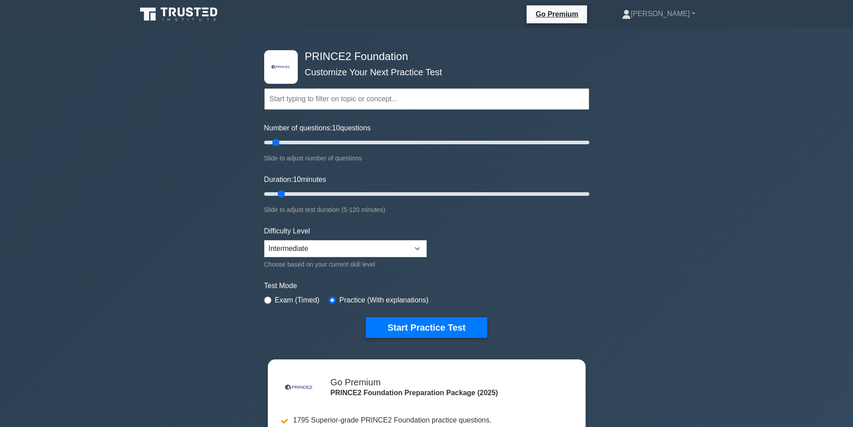 Image resolution: width=853 pixels, height=427 pixels. What do you see at coordinates (318, 128) in the screenshot?
I see `label: Number of questions: questions` at bounding box center [318, 128].